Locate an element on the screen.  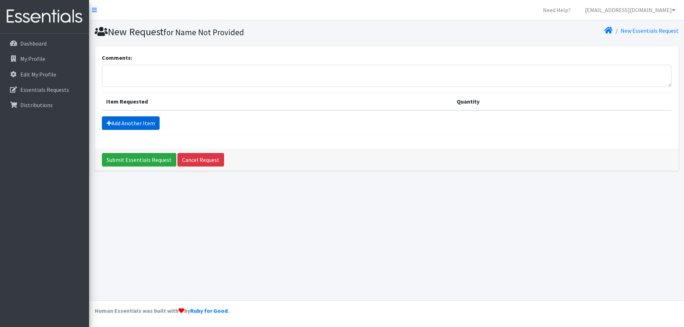
a: Ruby for Good is located at coordinates (209, 311).